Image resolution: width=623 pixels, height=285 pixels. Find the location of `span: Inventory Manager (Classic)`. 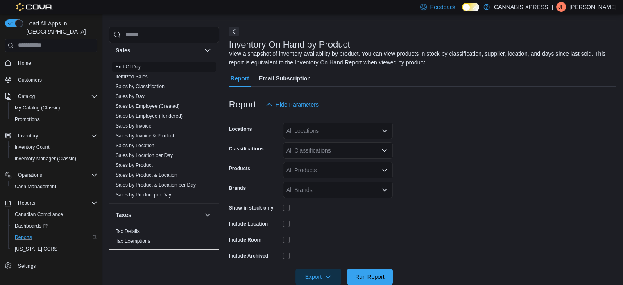

span: Inventory Manager (Classic) is located at coordinates (54, 159).